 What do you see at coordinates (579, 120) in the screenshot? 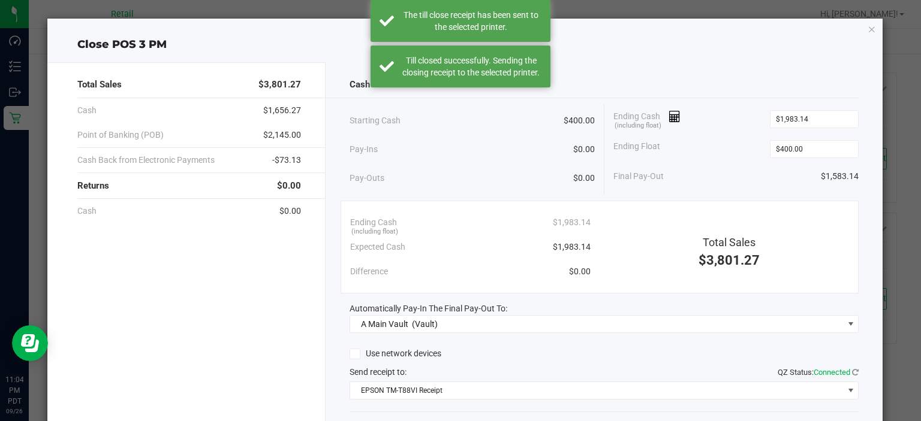
I see `span: $400.00` at bounding box center [579, 120].